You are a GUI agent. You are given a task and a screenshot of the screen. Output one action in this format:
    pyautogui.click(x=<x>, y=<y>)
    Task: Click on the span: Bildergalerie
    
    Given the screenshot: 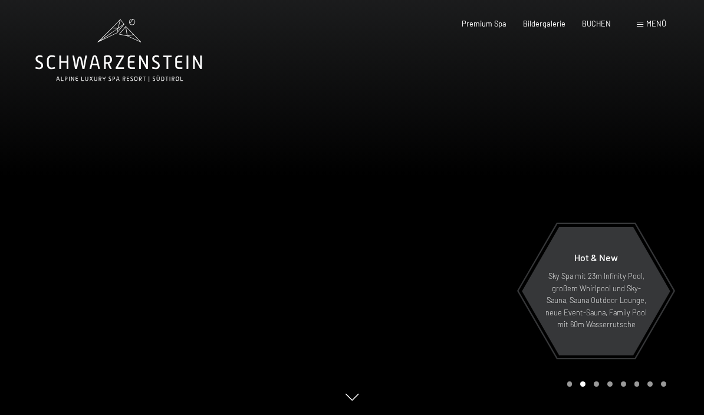 What is the action you would take?
    pyautogui.click(x=544, y=24)
    